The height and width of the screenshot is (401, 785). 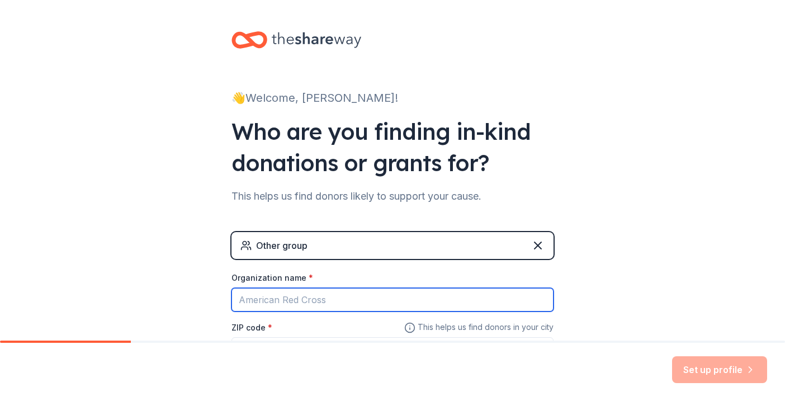 I want to click on div: This helps us find donors likely to support your cause., so click(x=393, y=196).